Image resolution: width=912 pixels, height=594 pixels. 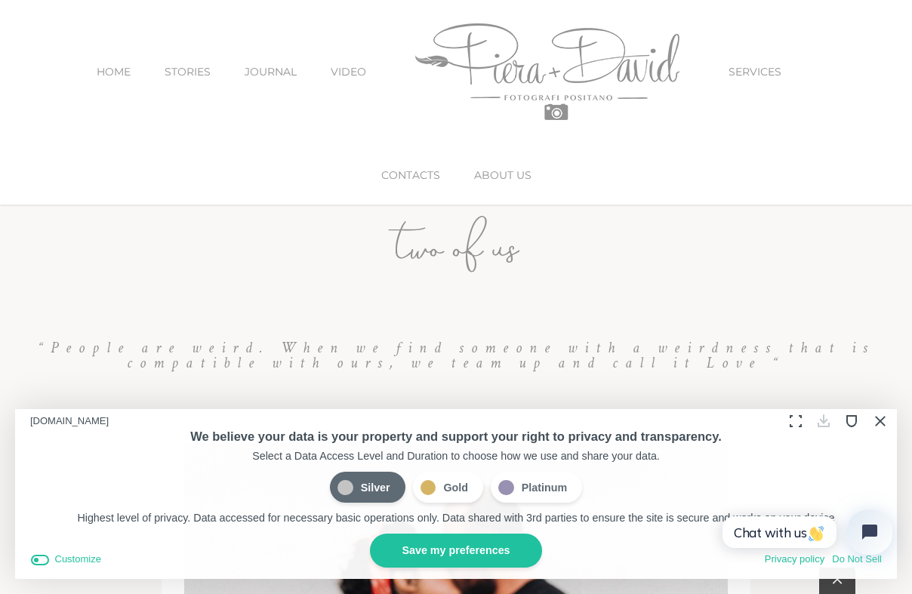 I want to click on button: Save my preferences, so click(x=455, y=550).